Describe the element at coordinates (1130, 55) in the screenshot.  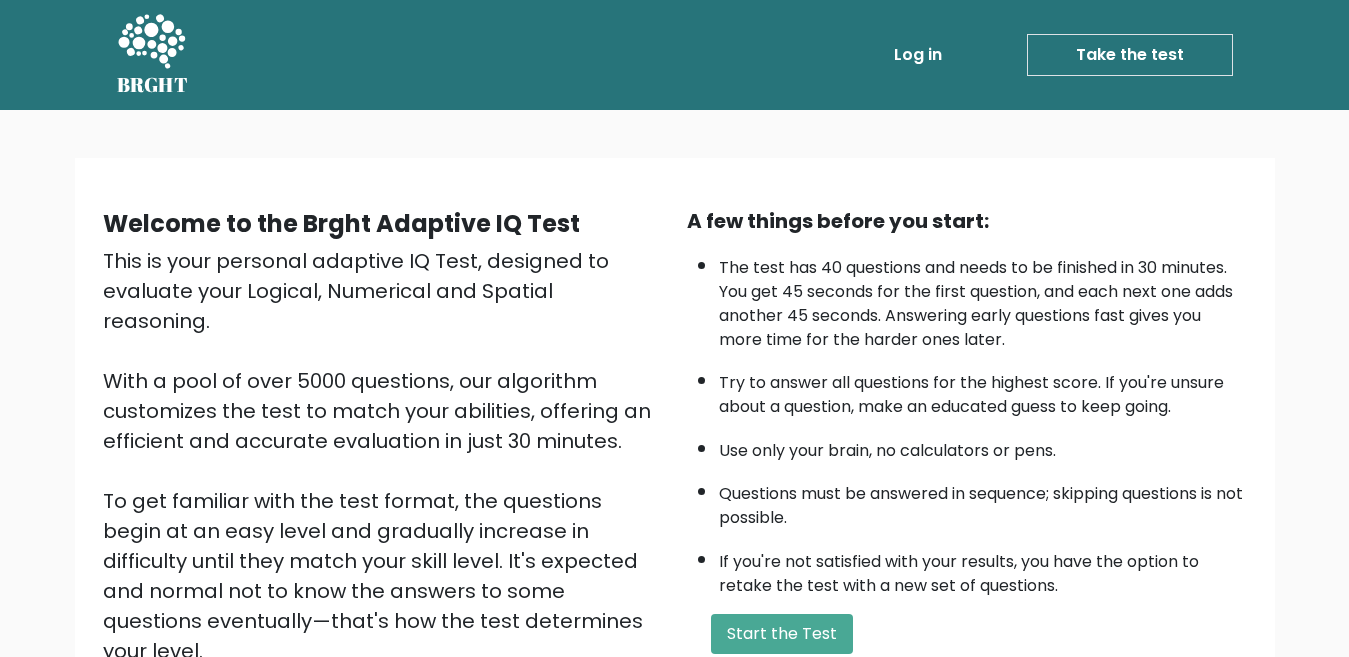
I see `a: Take the test` at that location.